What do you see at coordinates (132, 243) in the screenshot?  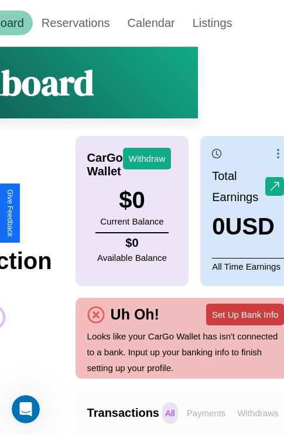 I see `h4: $ 0` at bounding box center [132, 243].